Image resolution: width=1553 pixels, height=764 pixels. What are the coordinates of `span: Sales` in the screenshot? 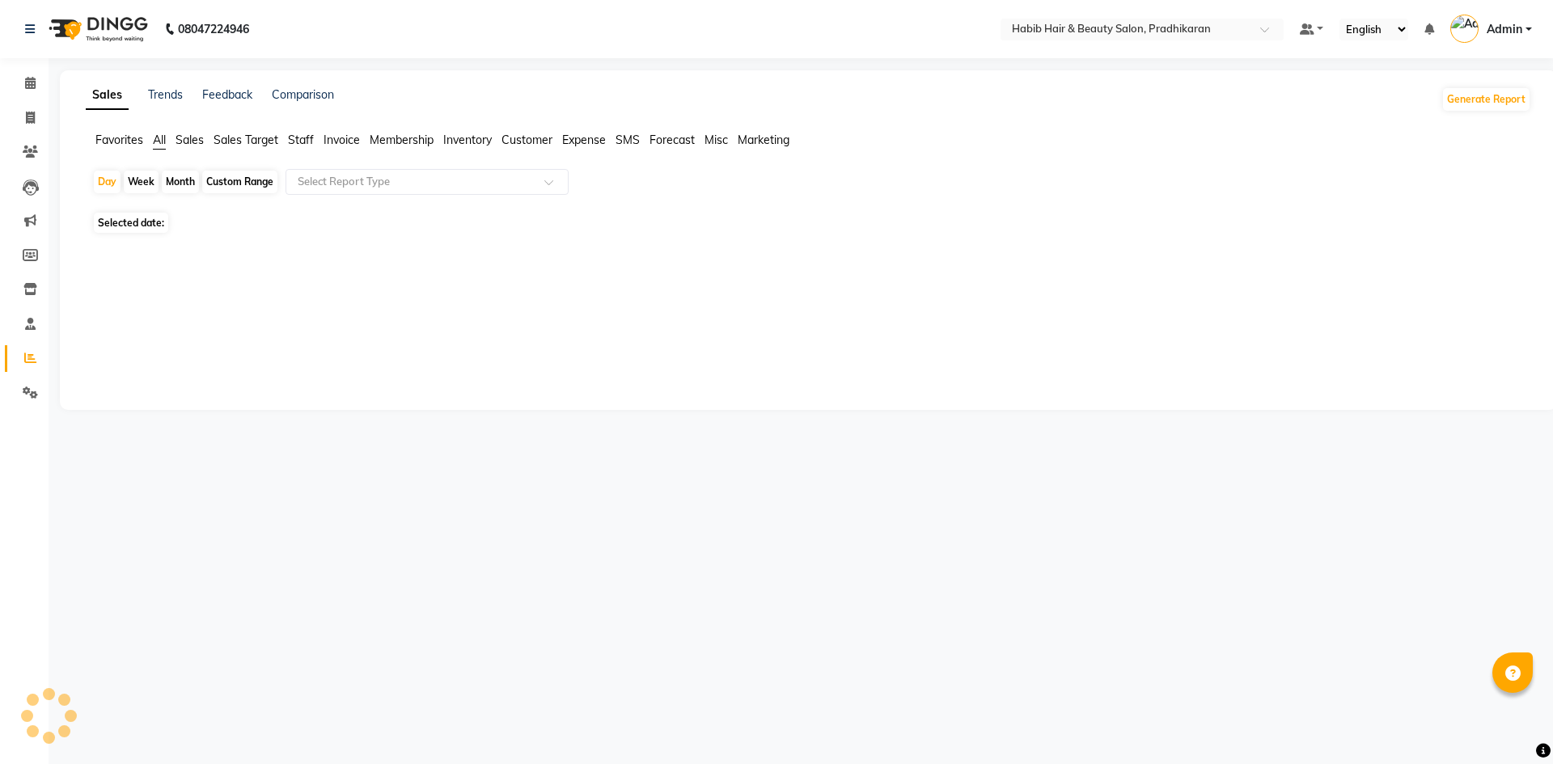 It's located at (189, 140).